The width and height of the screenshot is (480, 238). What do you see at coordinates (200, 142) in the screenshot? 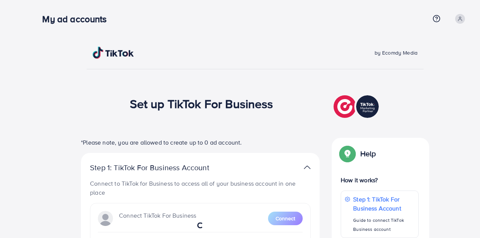
I see `p: *Please note, you are allowed to create up to 0 ad account.` at bounding box center [200, 142].